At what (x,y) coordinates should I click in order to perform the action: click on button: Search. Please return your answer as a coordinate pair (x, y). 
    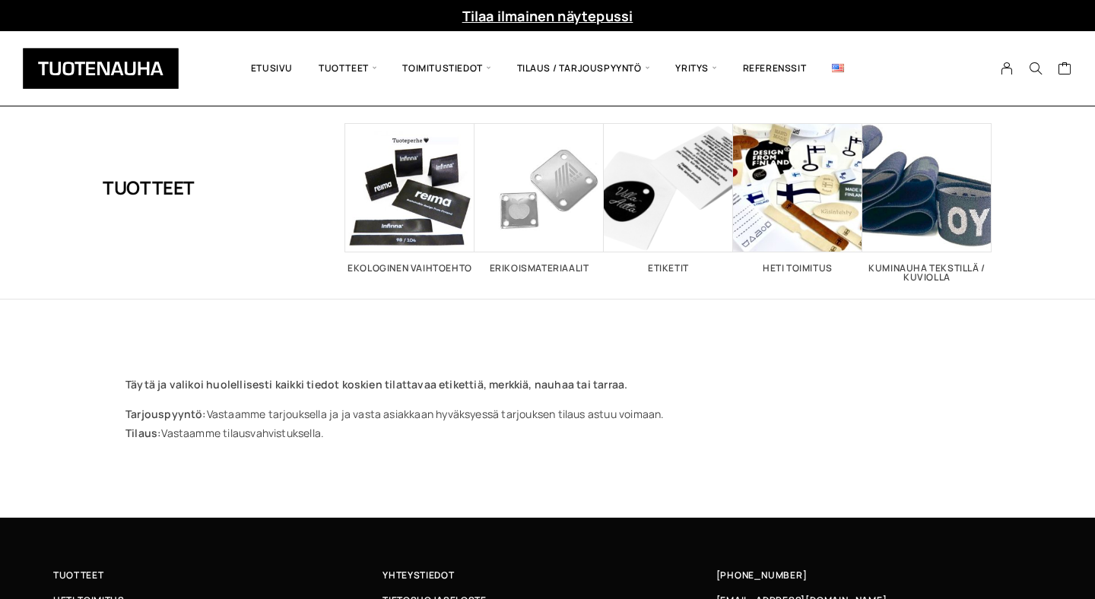
    Looking at the image, I should click on (1036, 68).